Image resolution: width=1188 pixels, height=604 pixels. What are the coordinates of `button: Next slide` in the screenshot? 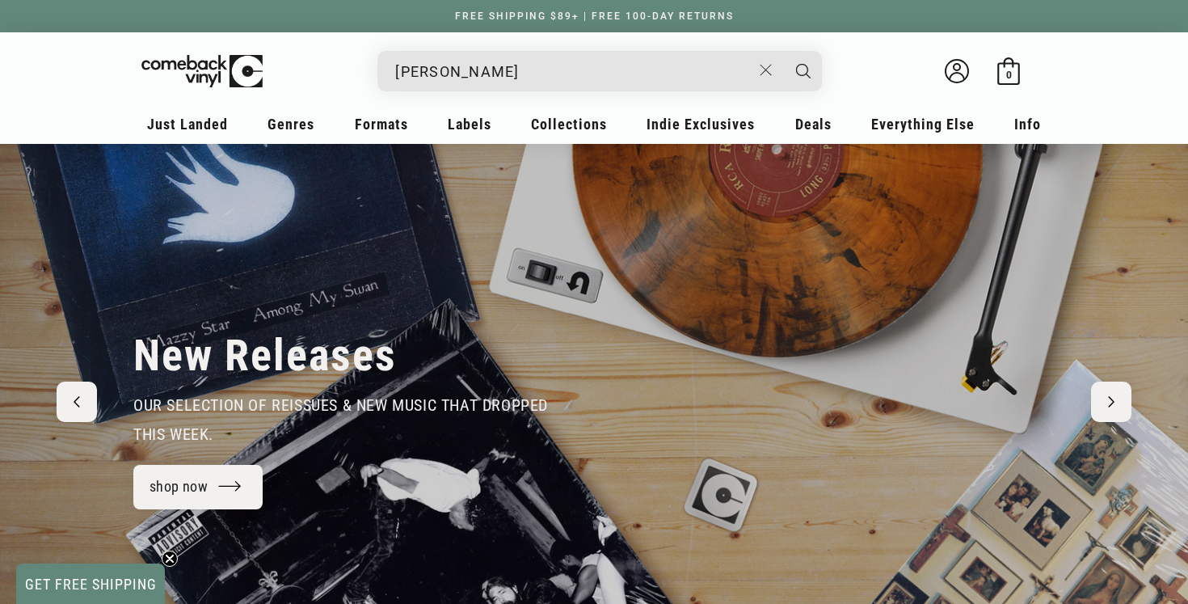 It's located at (1111, 402).